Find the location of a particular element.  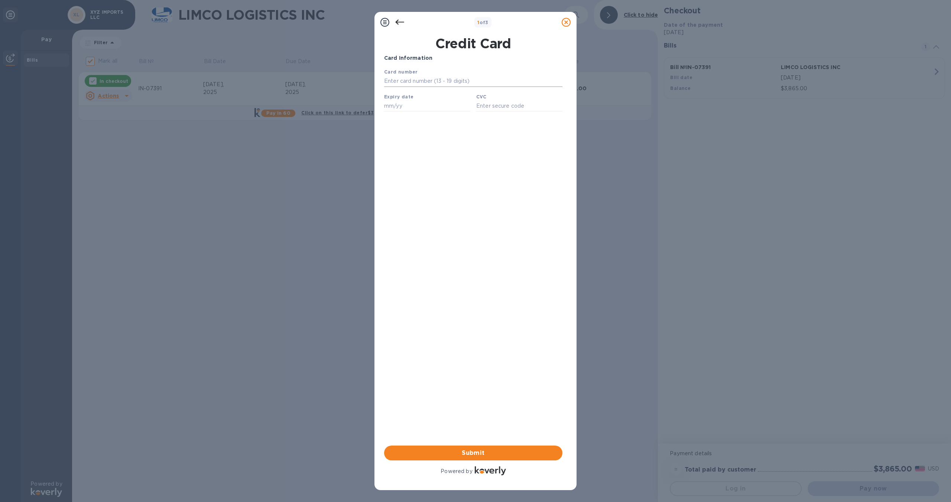

h1: Credit Card is located at coordinates (474, 43).